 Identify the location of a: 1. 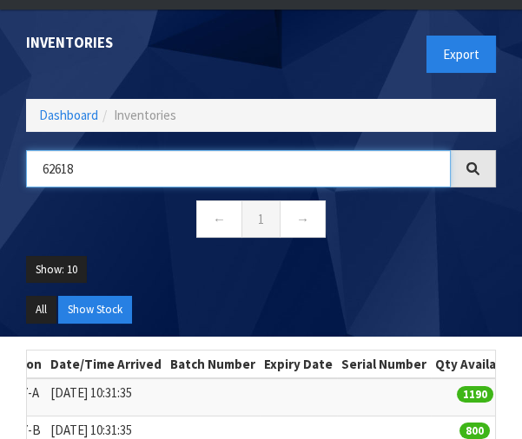
(260, 219).